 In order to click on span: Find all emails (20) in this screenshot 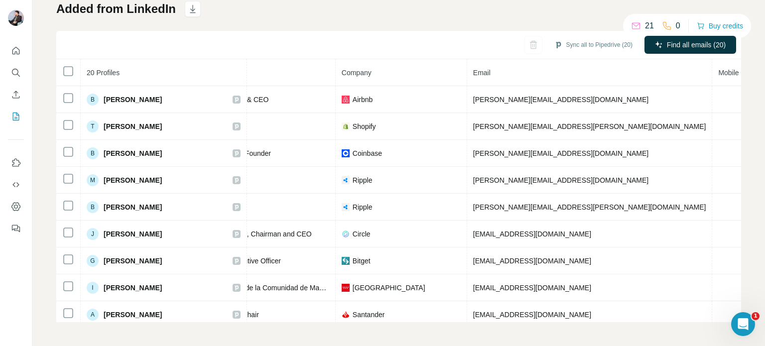, I will do `click(696, 45)`.